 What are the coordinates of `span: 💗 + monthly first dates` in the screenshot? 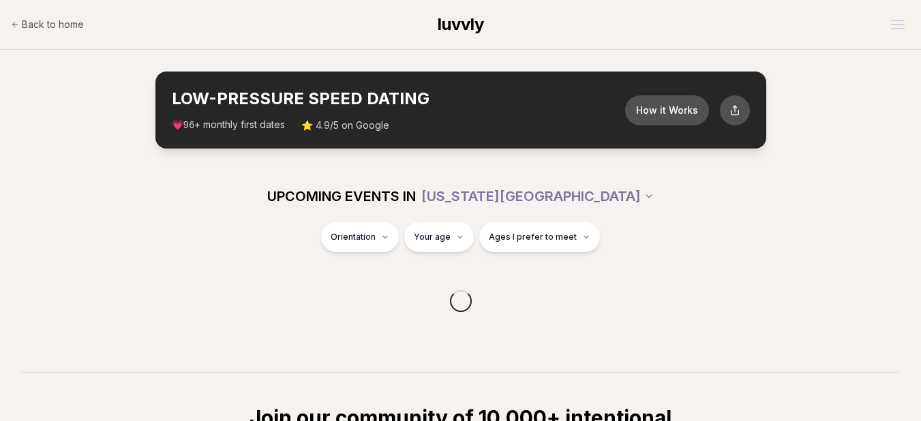 It's located at (228, 125).